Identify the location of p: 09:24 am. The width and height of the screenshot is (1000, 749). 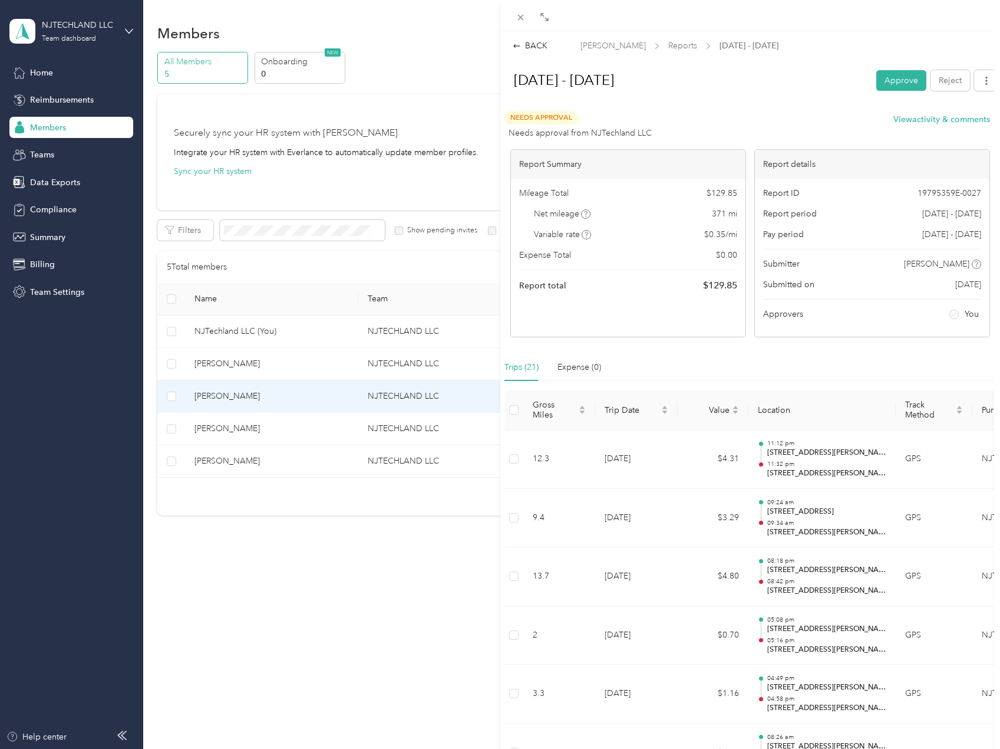
(827, 502).